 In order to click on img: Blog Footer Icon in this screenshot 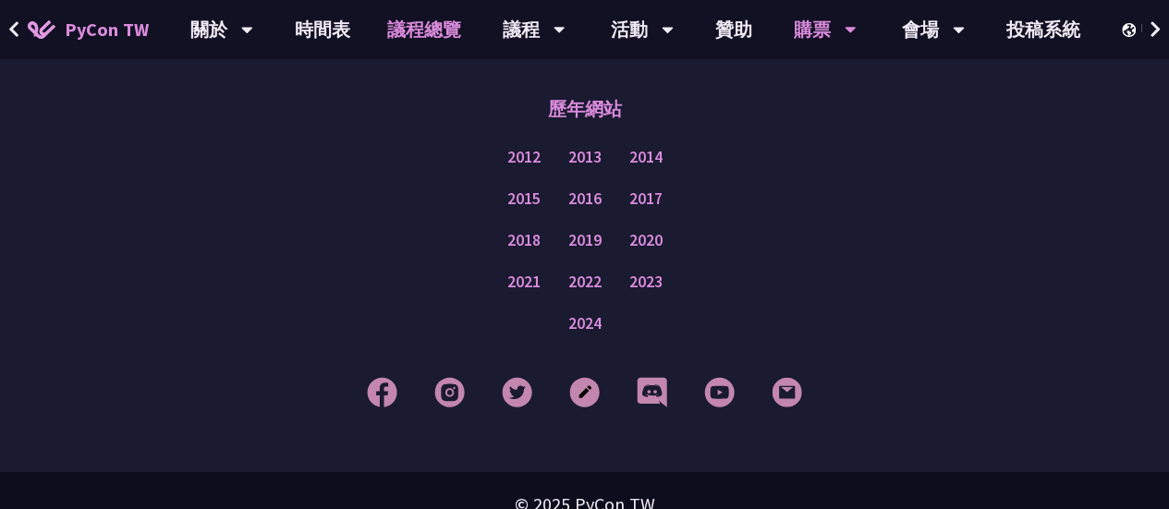, I will do `click(584, 392)`.